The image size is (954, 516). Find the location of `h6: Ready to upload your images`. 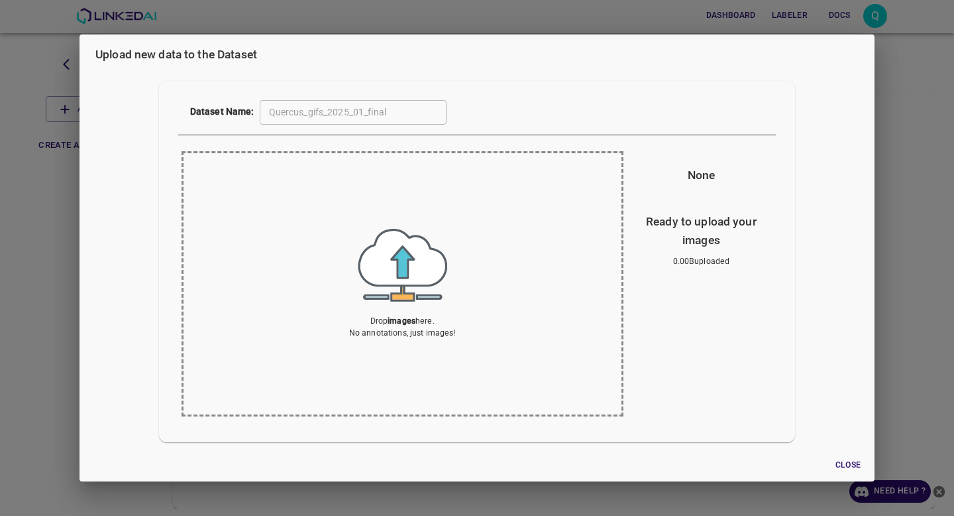

h6: Ready to upload your images is located at coordinates (702, 231).